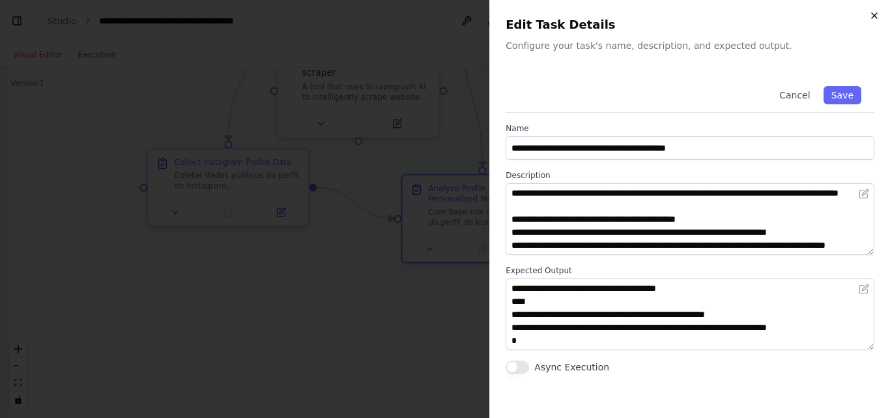 The height and width of the screenshot is (418, 890). I want to click on label: Expected Output, so click(690, 271).